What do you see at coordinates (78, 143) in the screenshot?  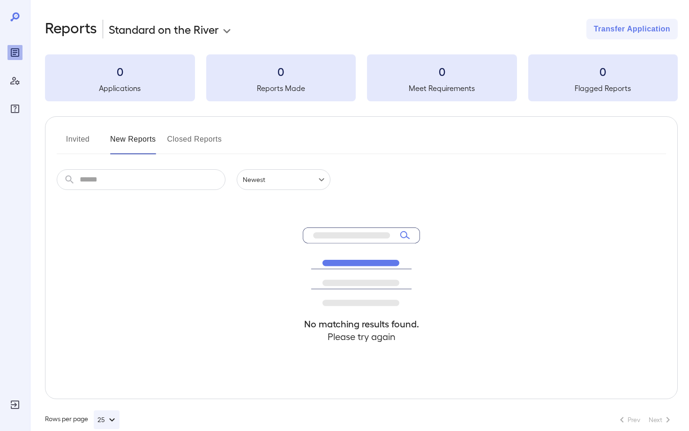 I see `button: Invited` at bounding box center [78, 143].